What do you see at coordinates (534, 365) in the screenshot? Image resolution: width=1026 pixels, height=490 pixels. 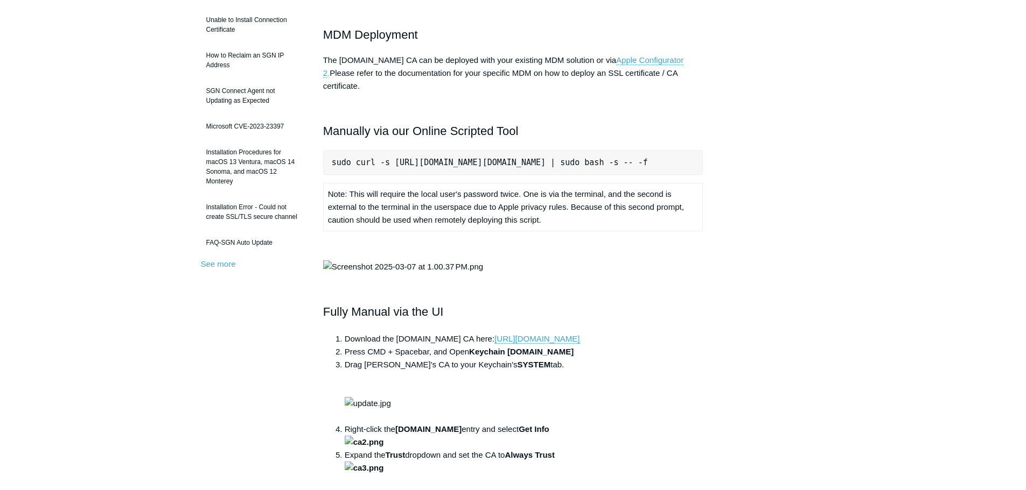 I see `strong: SYSTEM` at bounding box center [534, 365].